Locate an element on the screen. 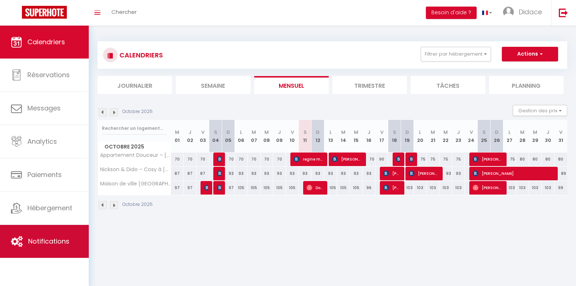 Image resolution: width=576 pixels, height=286 pixels. span: Réservations is located at coordinates (49, 75).